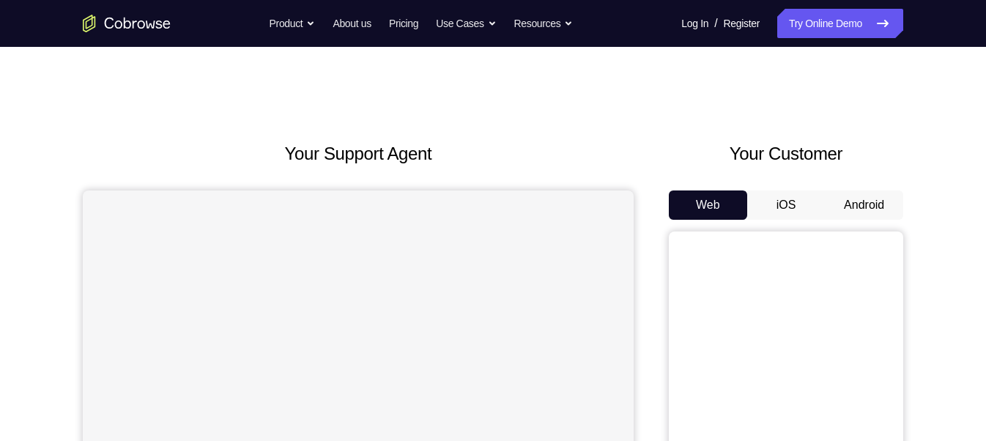 The width and height of the screenshot is (986, 441). What do you see at coordinates (708, 205) in the screenshot?
I see `button: Web` at bounding box center [708, 205].